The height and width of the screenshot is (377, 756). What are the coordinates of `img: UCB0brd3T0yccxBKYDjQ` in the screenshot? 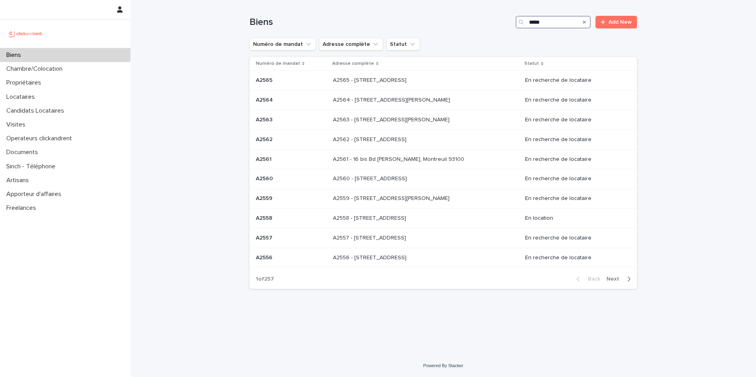 It's located at (25, 34).